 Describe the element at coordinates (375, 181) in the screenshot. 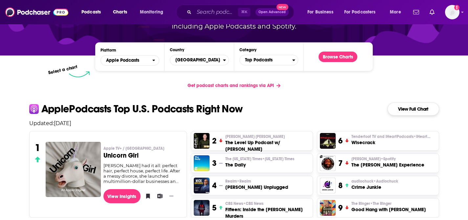

I see `p: audiochuck • Audiochuck` at that location.